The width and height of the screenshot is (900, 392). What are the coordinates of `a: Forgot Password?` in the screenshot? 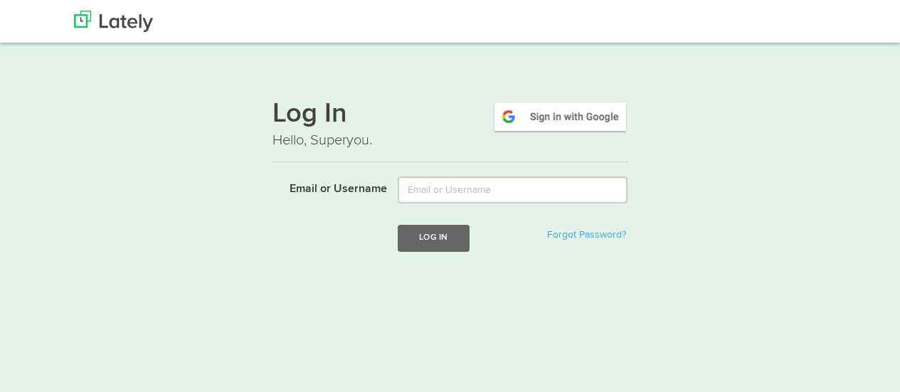 It's located at (586, 235).